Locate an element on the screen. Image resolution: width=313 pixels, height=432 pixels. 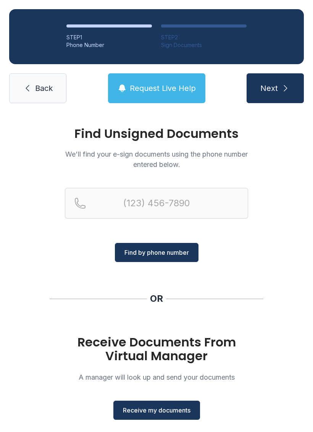
p: A manager will look up and send your documents is located at coordinates (156, 377).